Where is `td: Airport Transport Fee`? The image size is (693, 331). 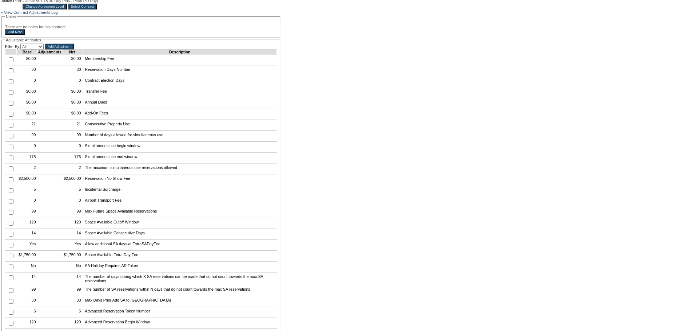
td: Airport Transport Fee is located at coordinates (180, 202).